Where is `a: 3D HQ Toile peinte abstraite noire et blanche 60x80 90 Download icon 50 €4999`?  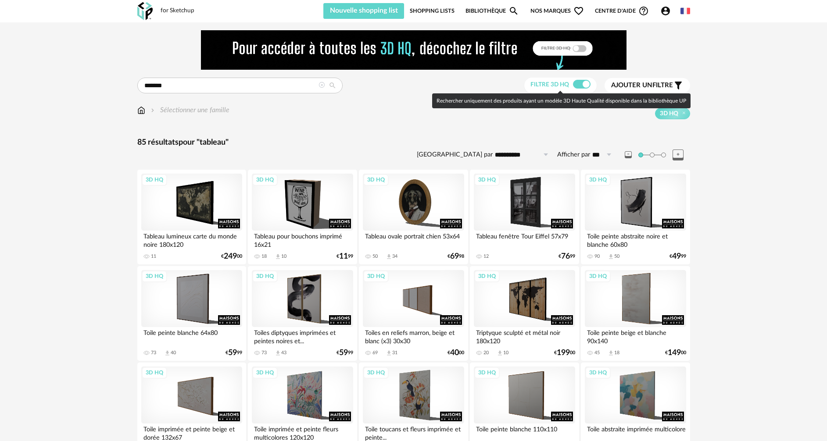 a: 3D HQ Toile peinte abstraite noire et blanche 60x80 90 Download icon 50 €4999 is located at coordinates (635, 217).